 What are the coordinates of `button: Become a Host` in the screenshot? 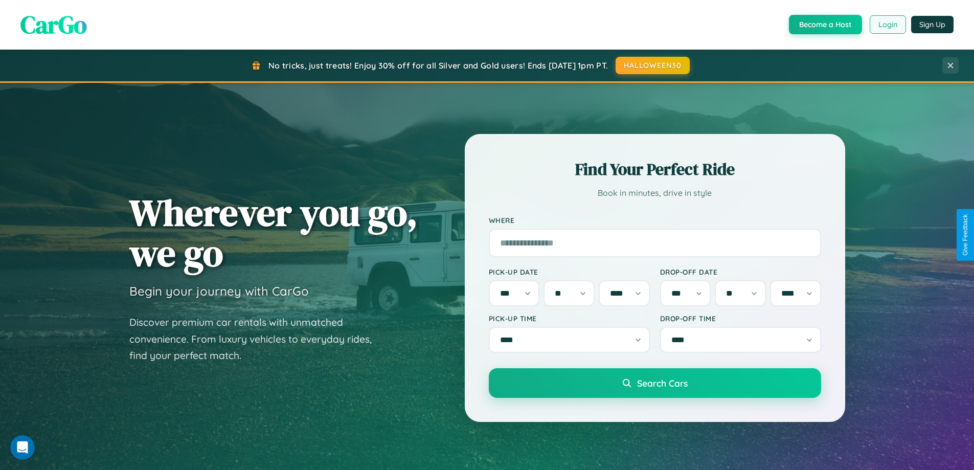 It's located at (825, 25).